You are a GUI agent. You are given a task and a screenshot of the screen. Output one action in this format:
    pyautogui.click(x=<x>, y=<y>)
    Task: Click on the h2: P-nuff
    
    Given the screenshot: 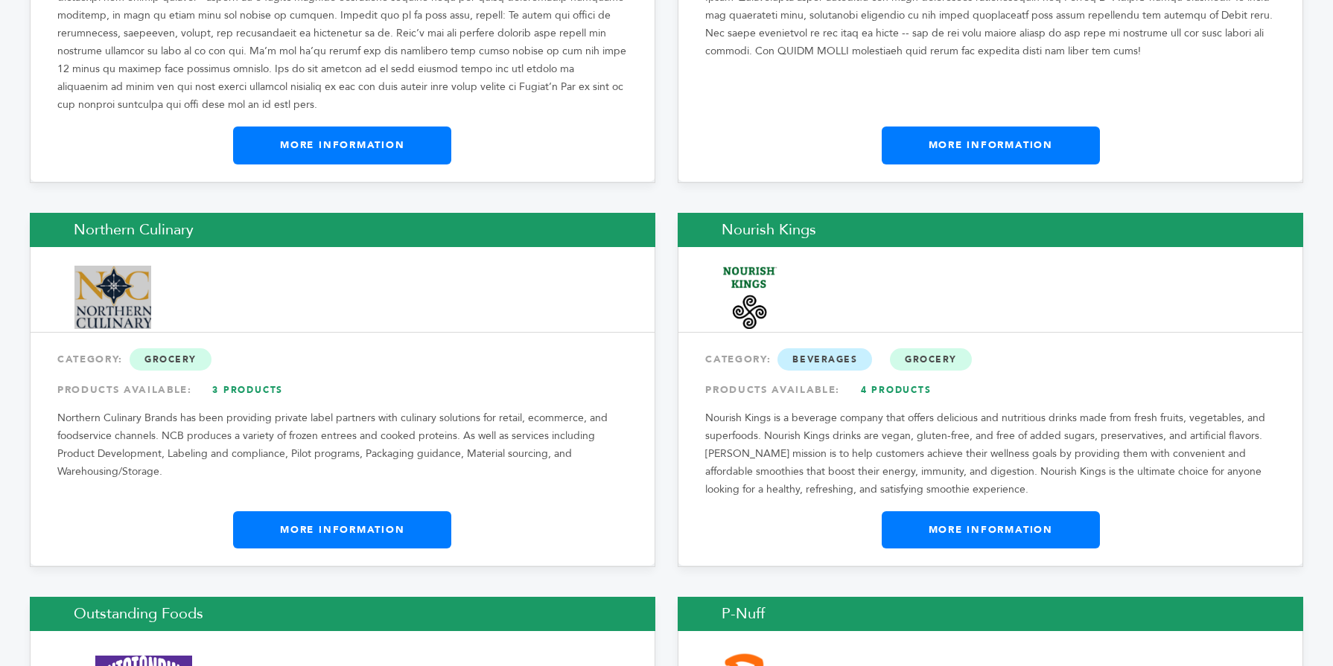 What is the action you would take?
    pyautogui.click(x=990, y=614)
    